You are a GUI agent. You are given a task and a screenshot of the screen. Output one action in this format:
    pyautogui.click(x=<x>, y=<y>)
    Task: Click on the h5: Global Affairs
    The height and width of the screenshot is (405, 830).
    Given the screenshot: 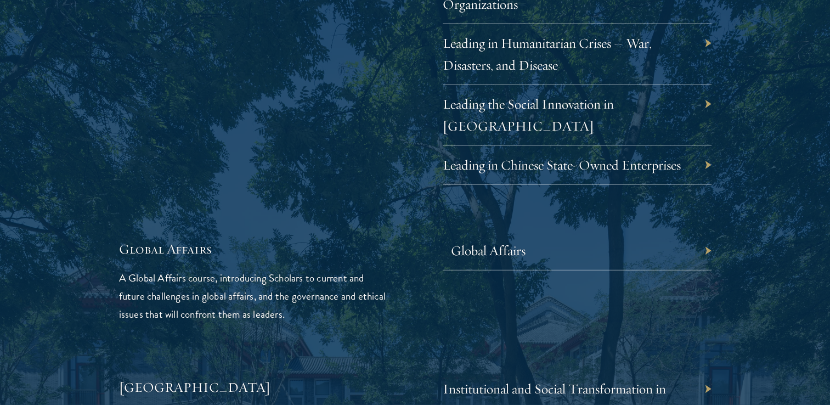 What is the action you would take?
    pyautogui.click(x=254, y=249)
    